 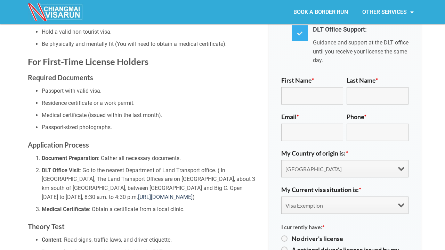 I want to click on li: Hold a valid non-tourist visa., so click(x=150, y=32).